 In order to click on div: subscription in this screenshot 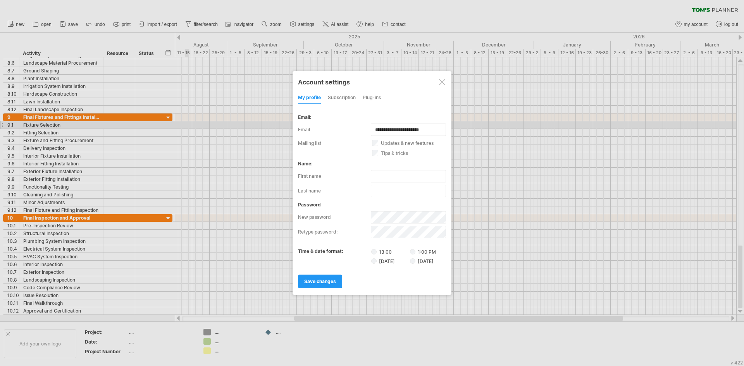, I will do `click(342, 98)`.